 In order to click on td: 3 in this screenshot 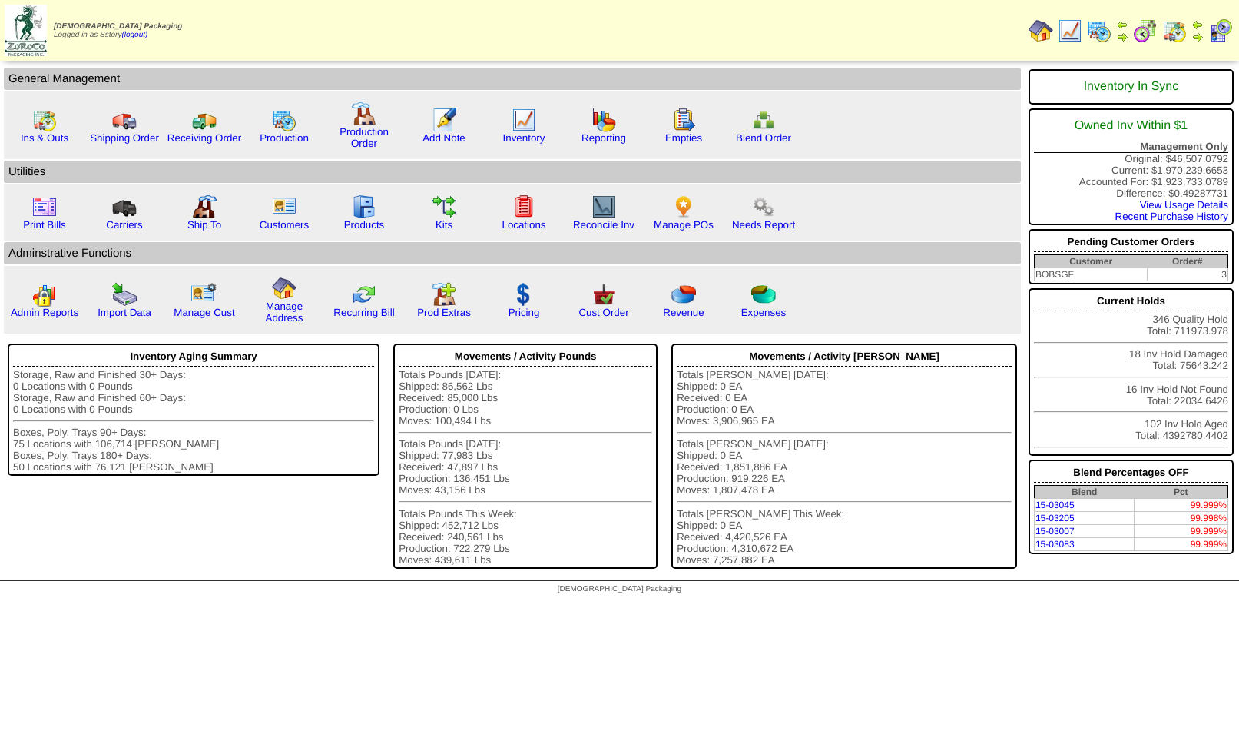, I will do `click(1187, 274)`.